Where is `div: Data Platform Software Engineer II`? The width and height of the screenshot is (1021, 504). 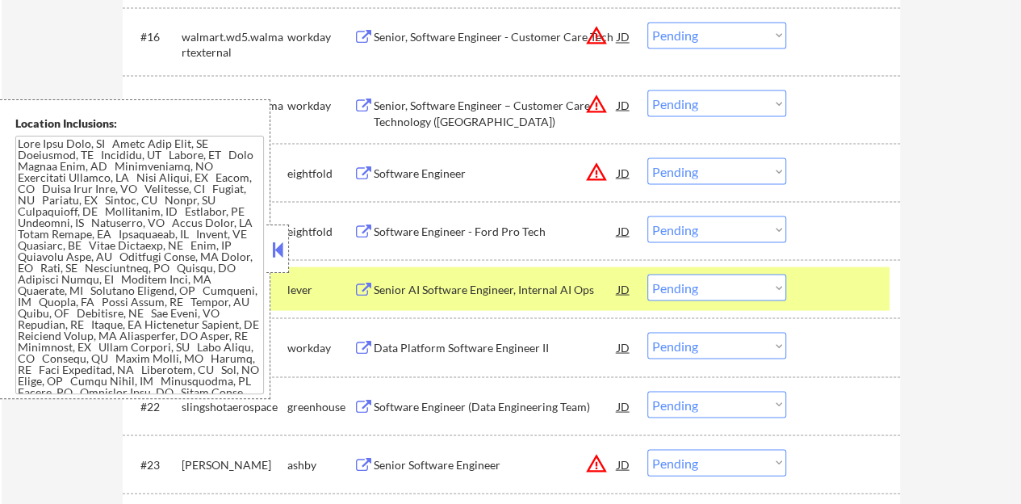 div: Data Platform Software Engineer II is located at coordinates (496, 347).